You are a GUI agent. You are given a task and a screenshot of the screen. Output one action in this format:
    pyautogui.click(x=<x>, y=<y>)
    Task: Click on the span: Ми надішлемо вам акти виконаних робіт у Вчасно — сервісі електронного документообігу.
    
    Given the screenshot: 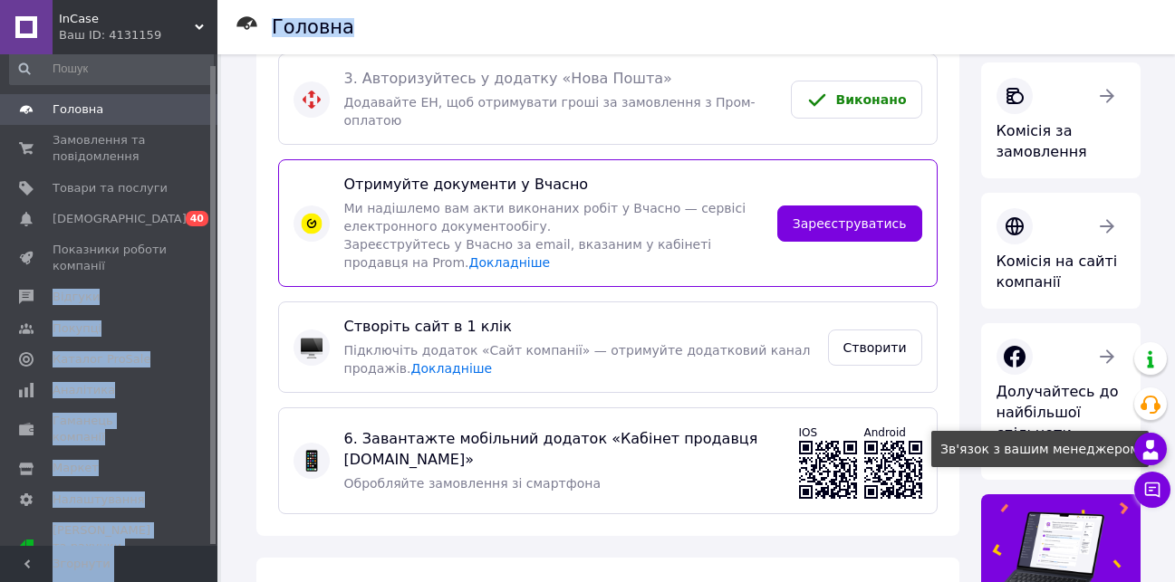 What is the action you would take?
    pyautogui.click(x=545, y=217)
    